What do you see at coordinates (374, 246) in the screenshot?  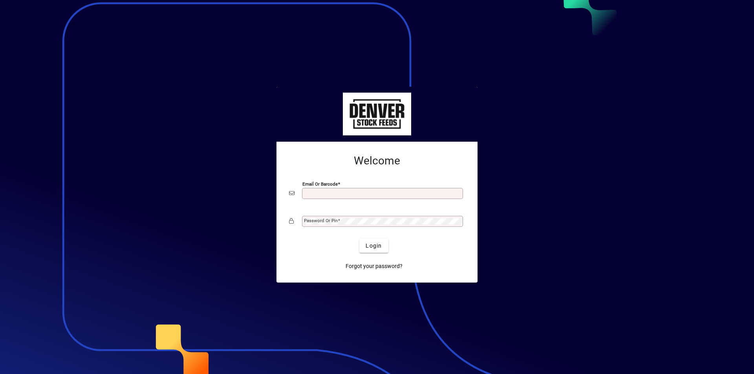 I see `button: Login` at bounding box center [374, 246].